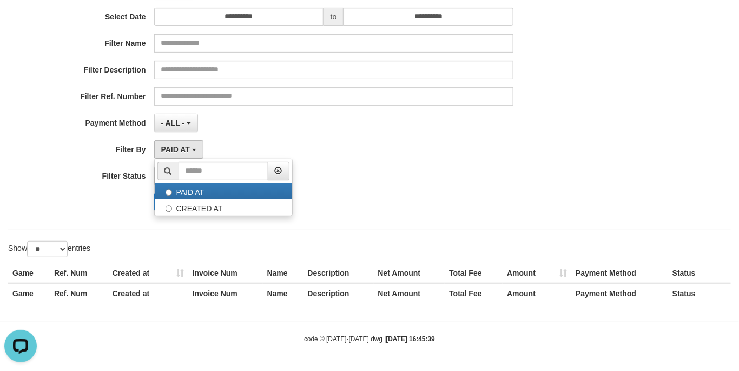 This screenshot has height=371, width=739. What do you see at coordinates (175, 149) in the screenshot?
I see `span: PAID AT` at bounding box center [175, 149].